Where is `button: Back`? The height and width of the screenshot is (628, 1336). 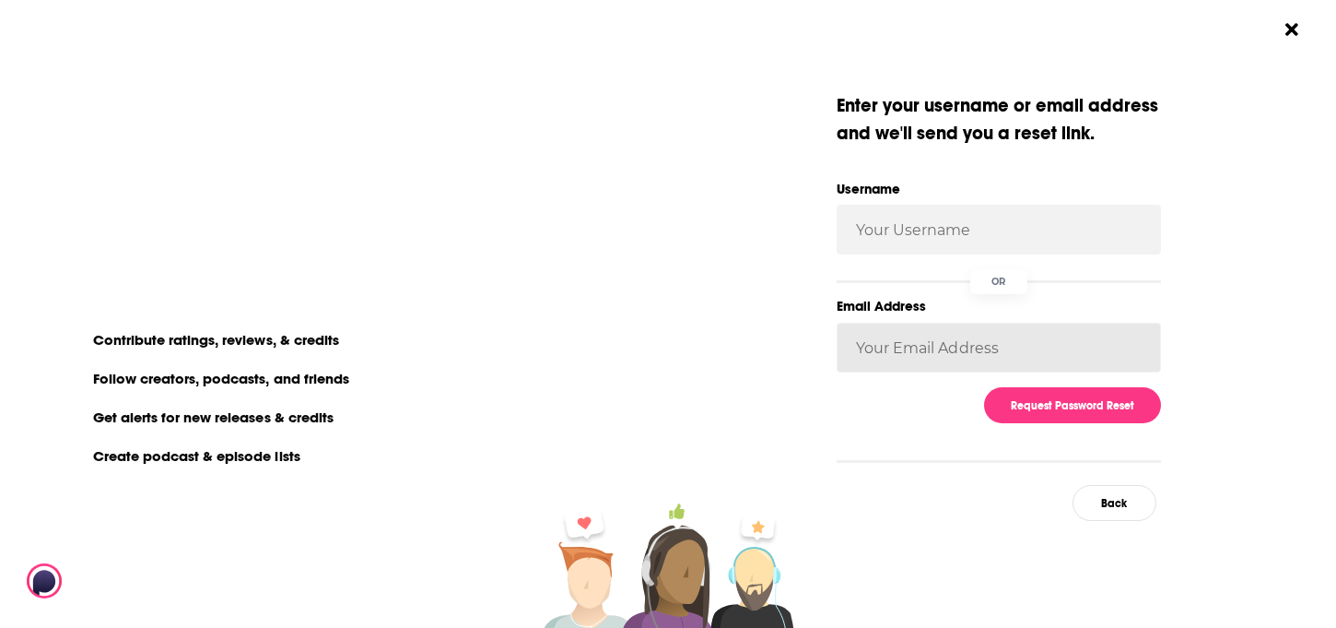 button: Back is located at coordinates (1114, 502).